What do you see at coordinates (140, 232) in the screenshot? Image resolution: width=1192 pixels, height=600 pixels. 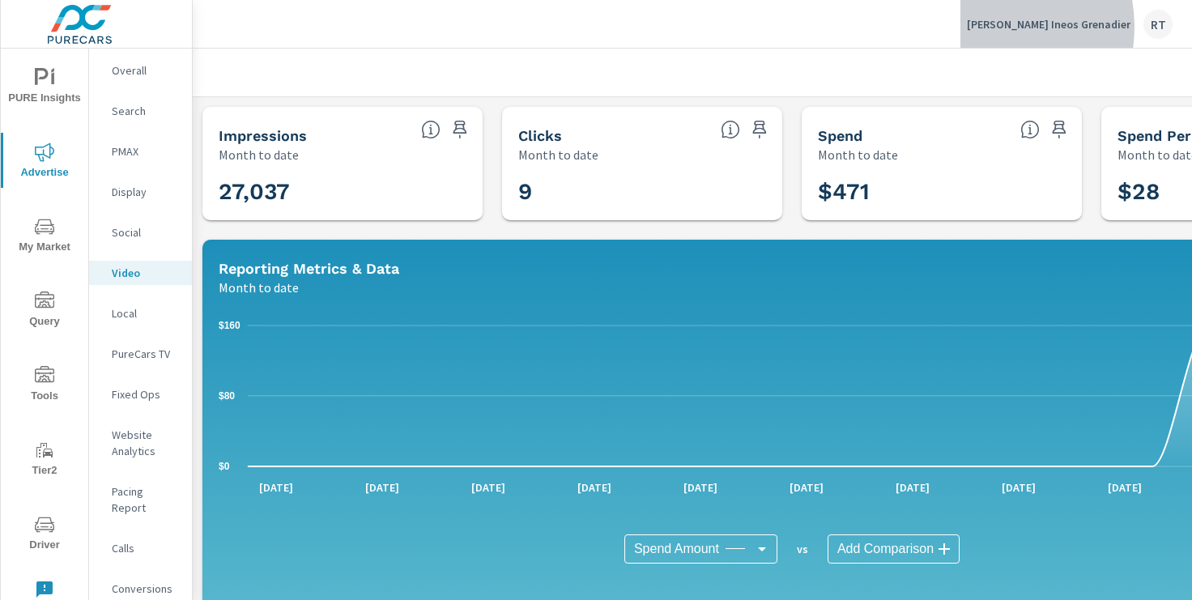 I see `div: Social` at bounding box center [140, 232].